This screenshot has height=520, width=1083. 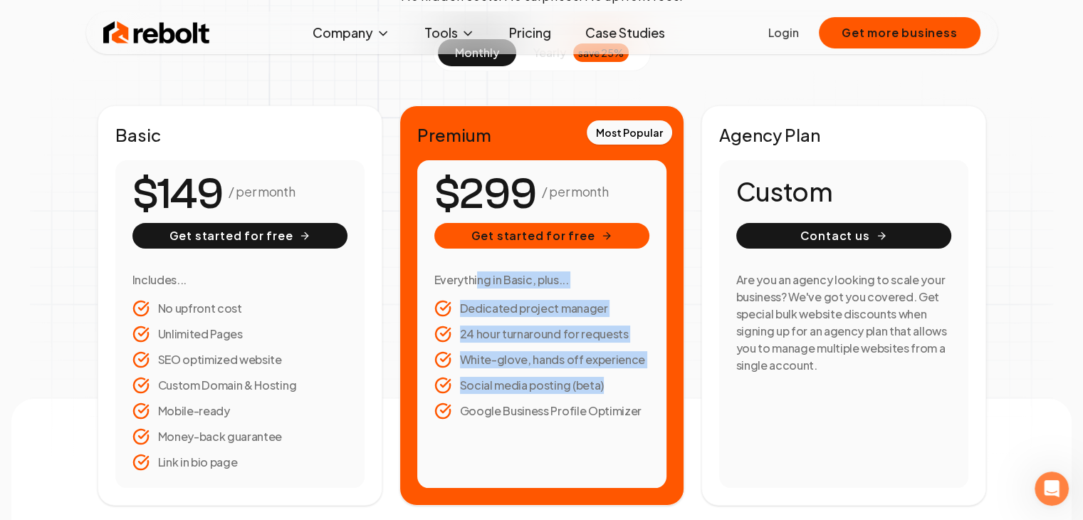 I want to click on li: Money-back guarantee, so click(x=240, y=436).